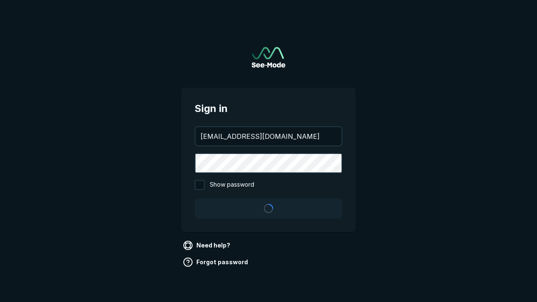 The image size is (537, 302). What do you see at coordinates (268, 57) in the screenshot?
I see `img: See-Mode Logo` at bounding box center [268, 57].